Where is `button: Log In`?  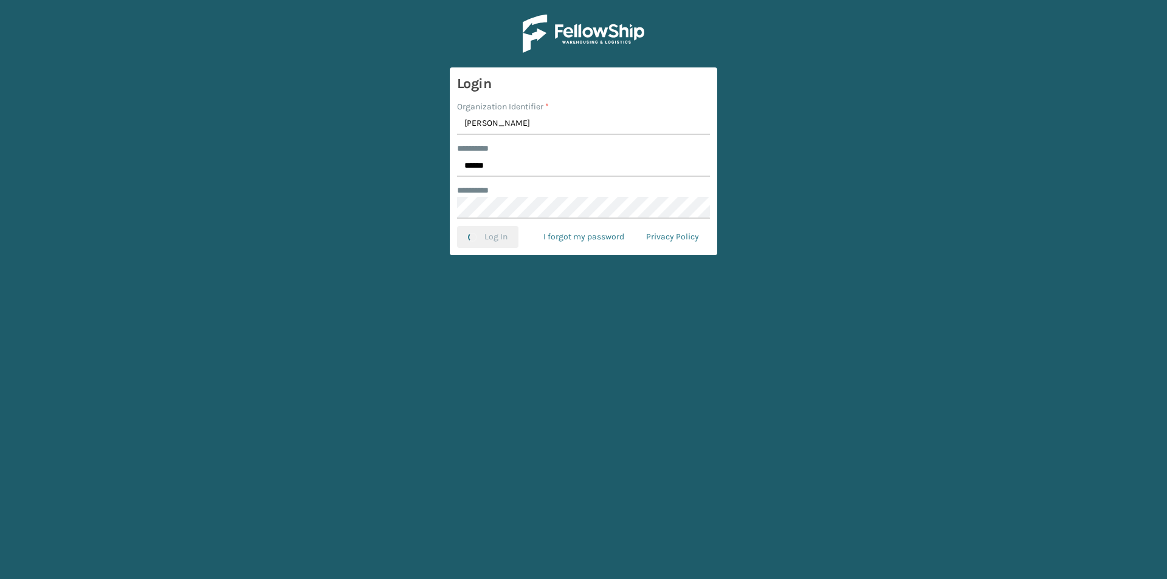
button: Log In is located at coordinates (487, 237).